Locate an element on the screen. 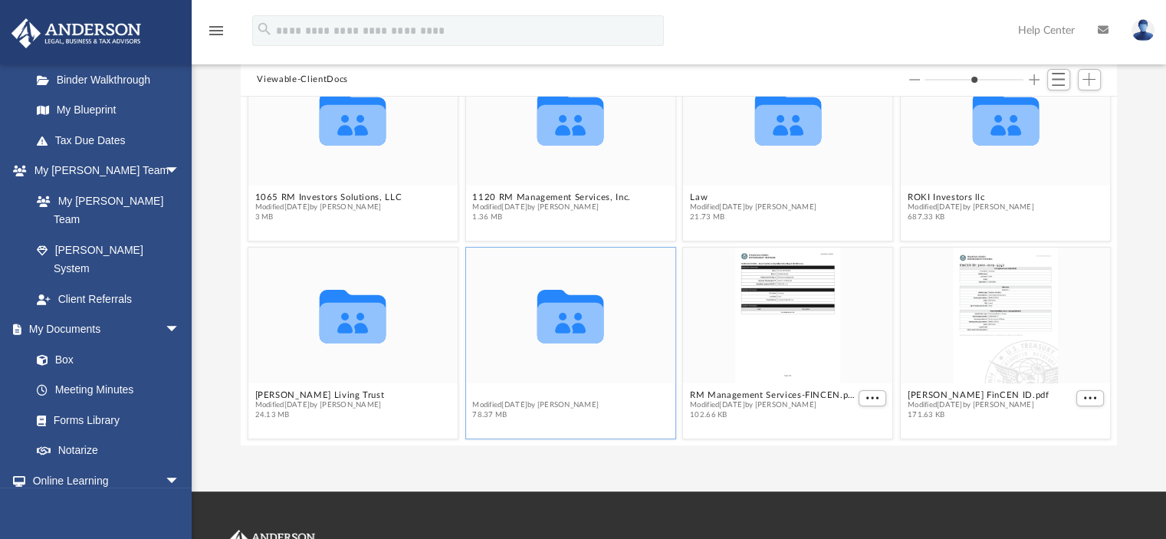  span: 24.13 MB is located at coordinates (319, 415).